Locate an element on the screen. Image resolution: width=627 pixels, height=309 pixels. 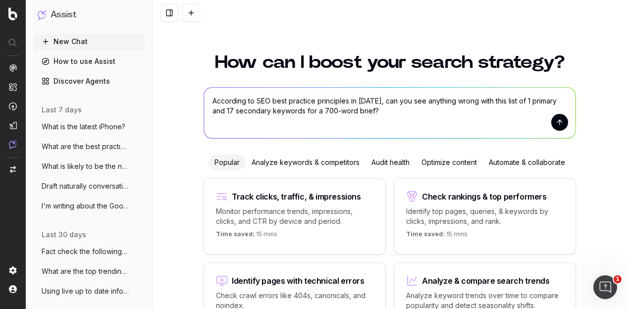
button: I'm writing about the Google Pixel, can is located at coordinates (89, 206).